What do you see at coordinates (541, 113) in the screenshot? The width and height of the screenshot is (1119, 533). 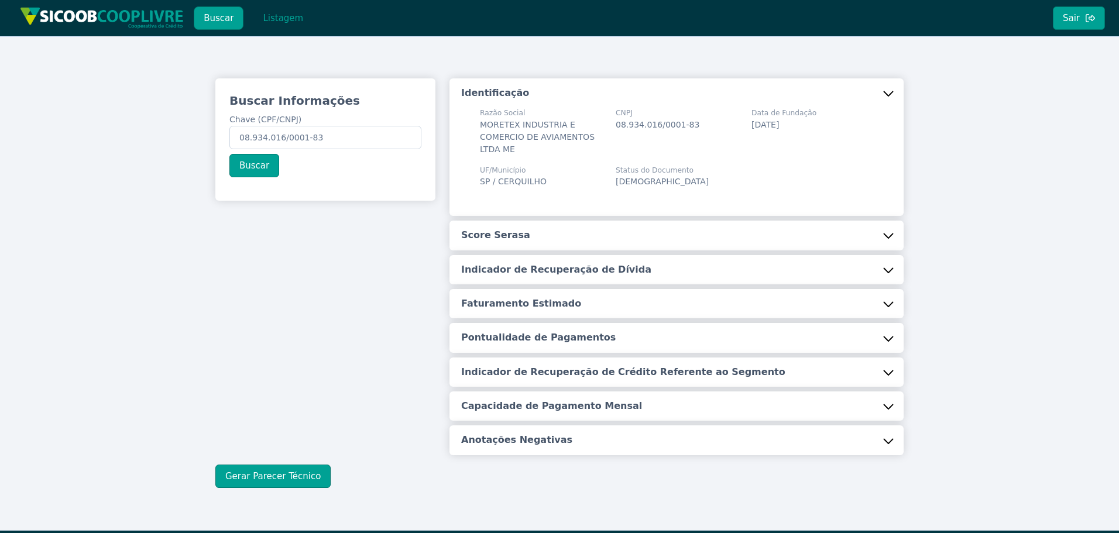 I see `span: Razão Social` at bounding box center [541, 113].